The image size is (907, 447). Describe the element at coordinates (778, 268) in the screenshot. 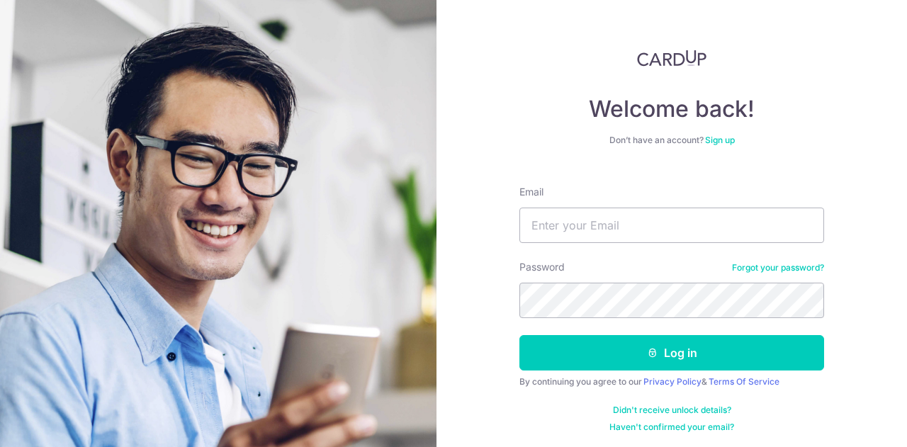

I see `a: Forgot your password?` at that location.